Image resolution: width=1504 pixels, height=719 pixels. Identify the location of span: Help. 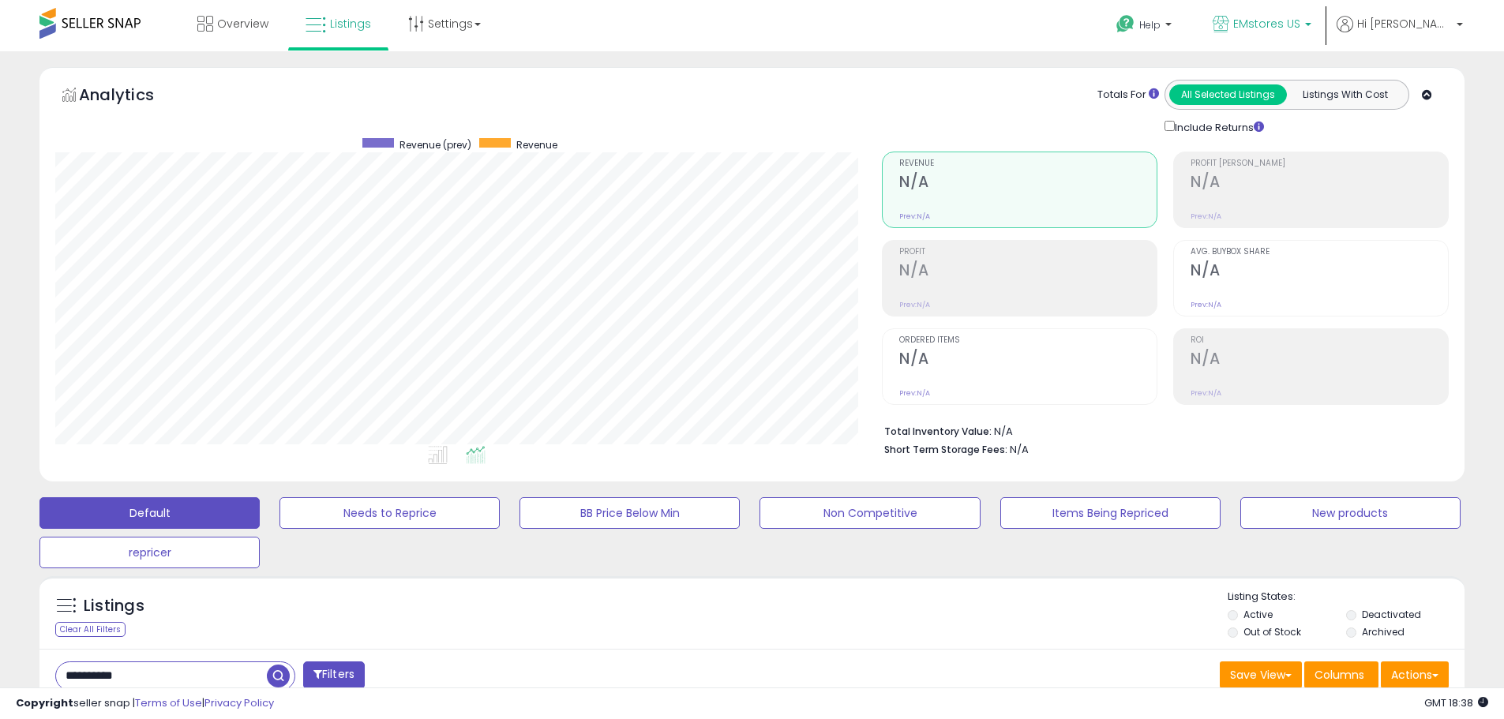
(1150, 24).